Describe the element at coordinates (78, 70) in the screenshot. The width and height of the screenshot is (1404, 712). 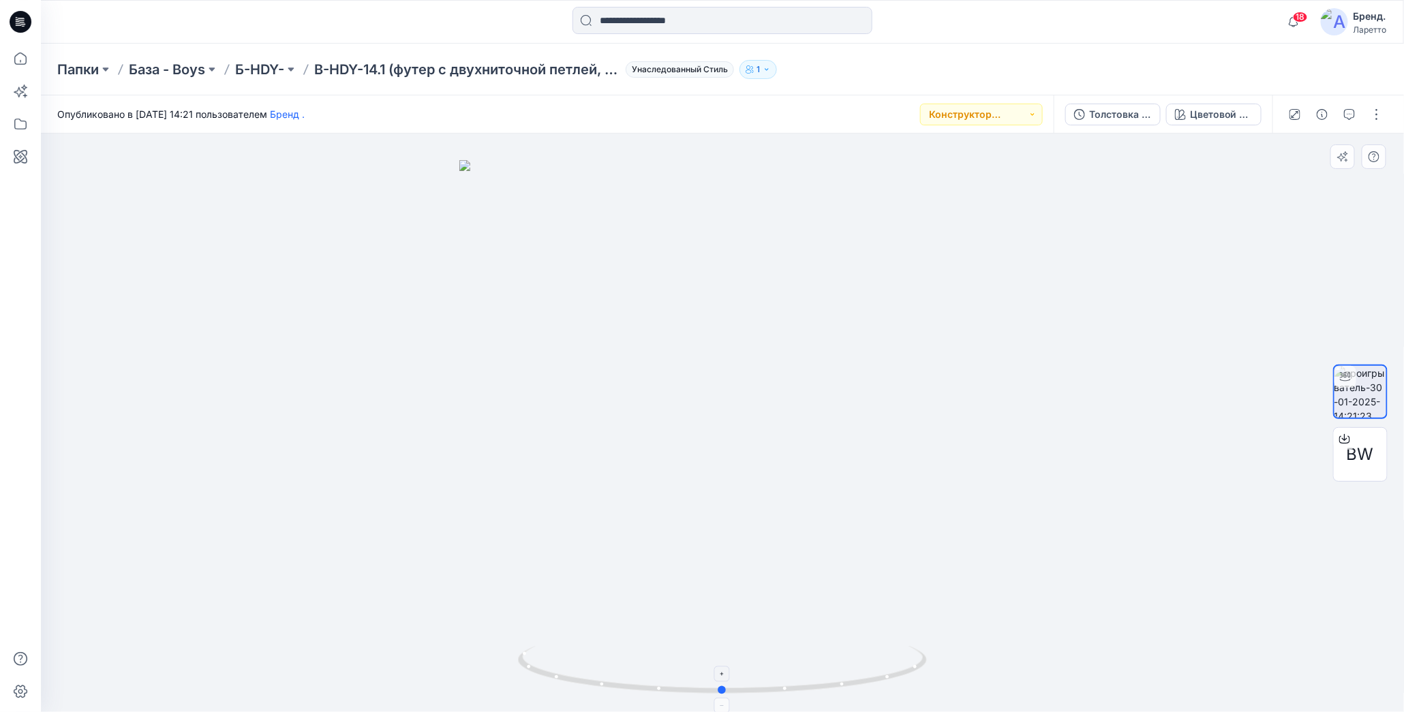
I see `a: Папки` at that location.